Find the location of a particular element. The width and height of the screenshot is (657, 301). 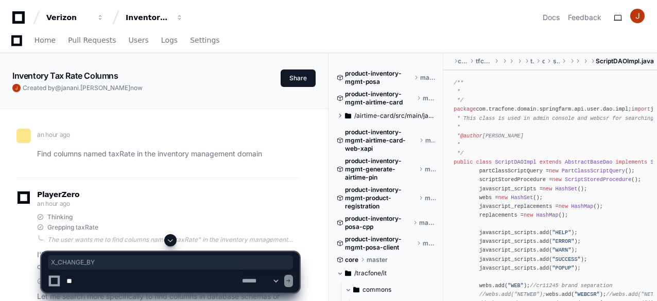

span: Thinking is located at coordinates (60, 217).